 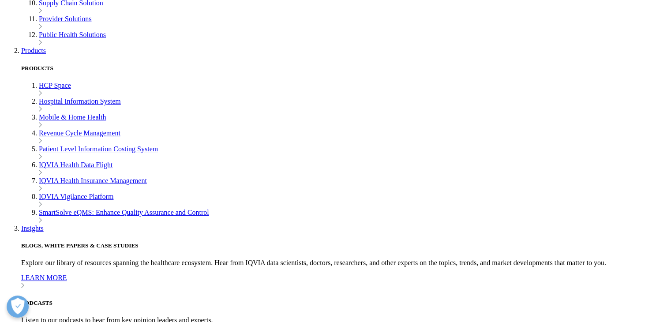 I want to click on a: Provider Solutions, so click(x=65, y=19).